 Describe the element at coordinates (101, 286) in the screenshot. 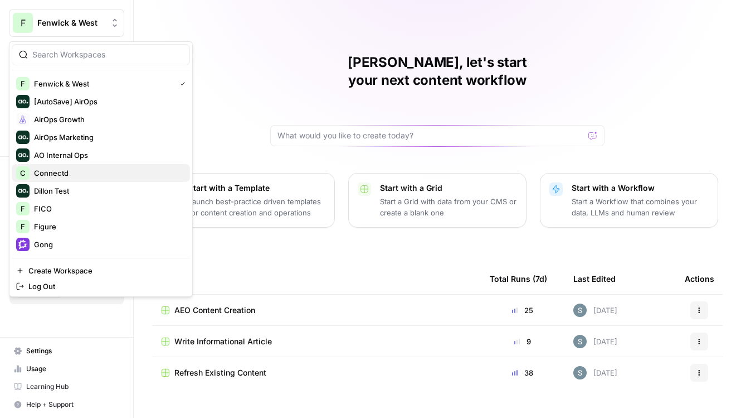

I see `a: Log Out` at that location.